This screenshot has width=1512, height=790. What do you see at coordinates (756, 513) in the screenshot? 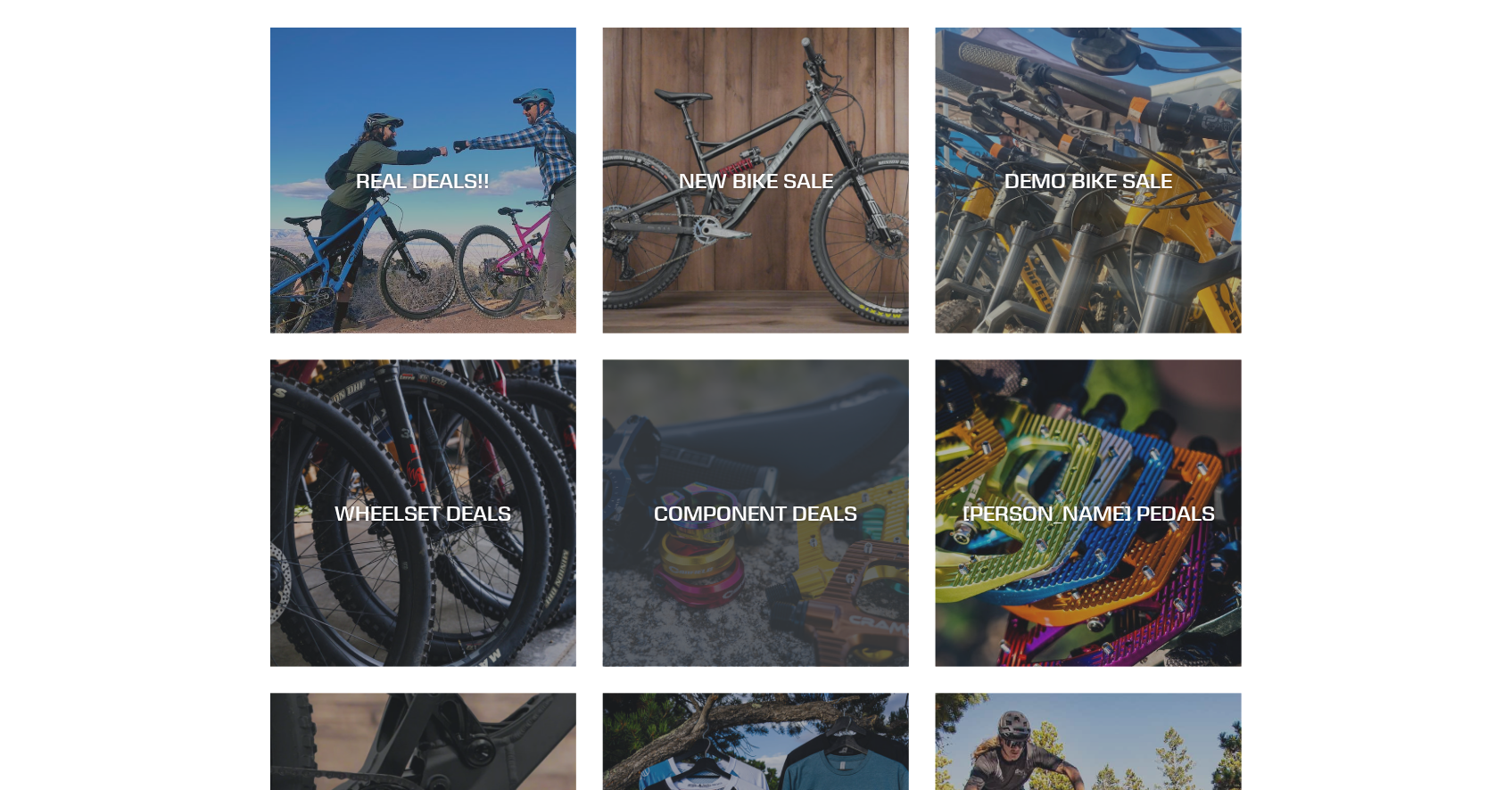
I see `a: COMPONENT DEALS` at bounding box center [756, 513].